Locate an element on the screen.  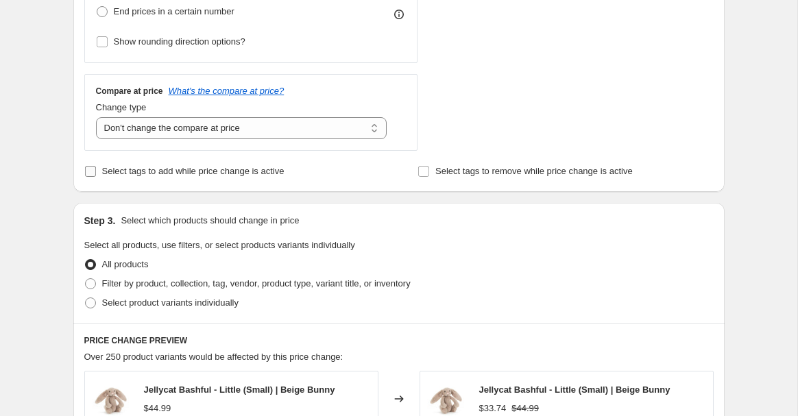
span: Over 250 product variants would be affected by this price change: is located at coordinates (214, 357).